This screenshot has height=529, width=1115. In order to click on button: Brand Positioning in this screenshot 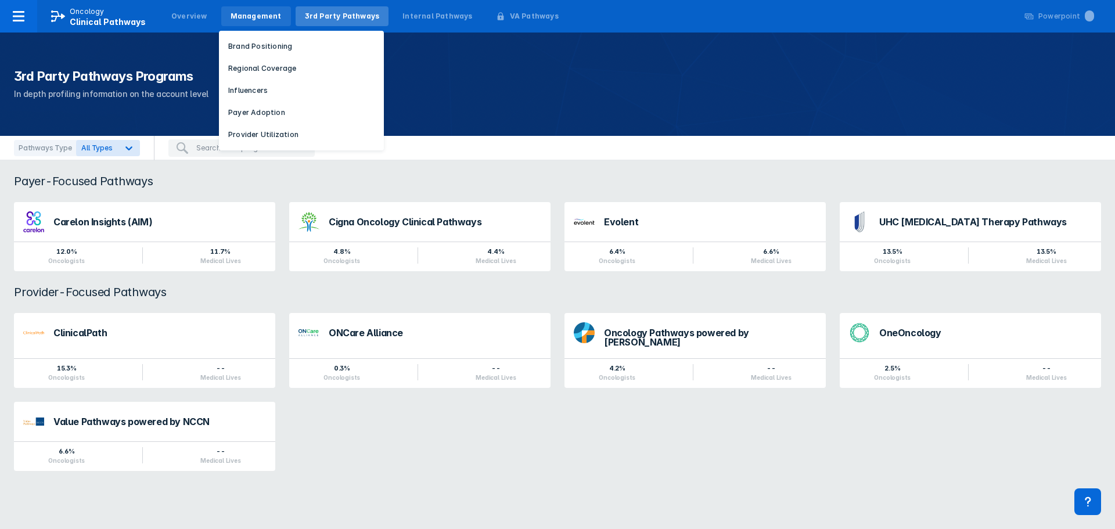, I will do `click(301, 46)`.